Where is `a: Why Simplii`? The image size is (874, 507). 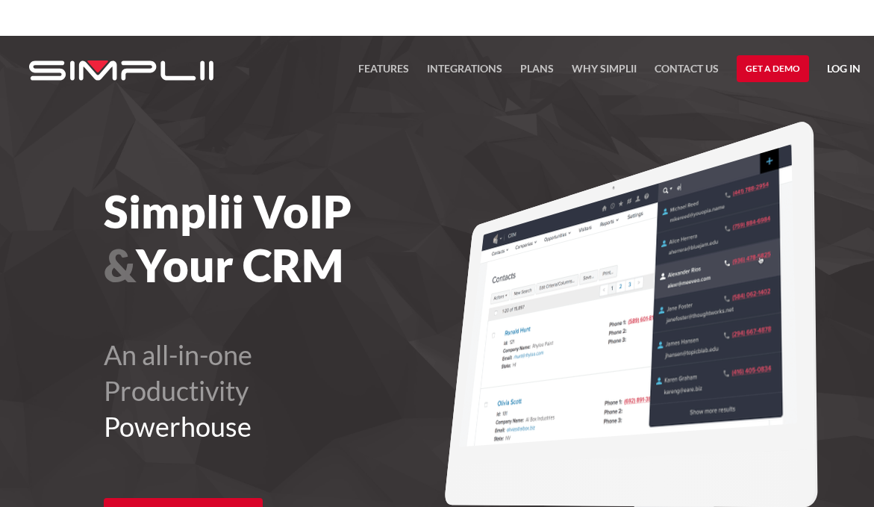 a: Why Simplii is located at coordinates (604, 73).